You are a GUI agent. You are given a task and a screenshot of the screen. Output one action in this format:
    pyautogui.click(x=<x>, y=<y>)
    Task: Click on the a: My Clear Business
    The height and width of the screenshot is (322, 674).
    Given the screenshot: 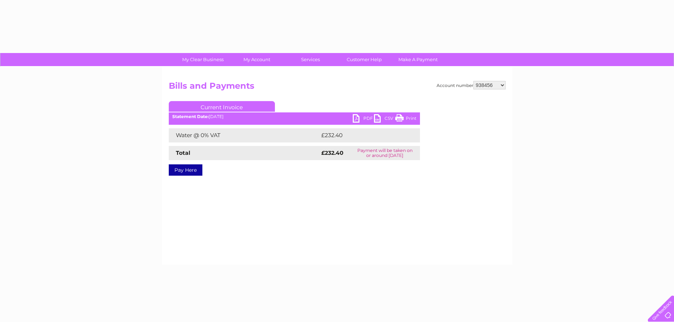 What is the action you would take?
    pyautogui.click(x=203, y=59)
    